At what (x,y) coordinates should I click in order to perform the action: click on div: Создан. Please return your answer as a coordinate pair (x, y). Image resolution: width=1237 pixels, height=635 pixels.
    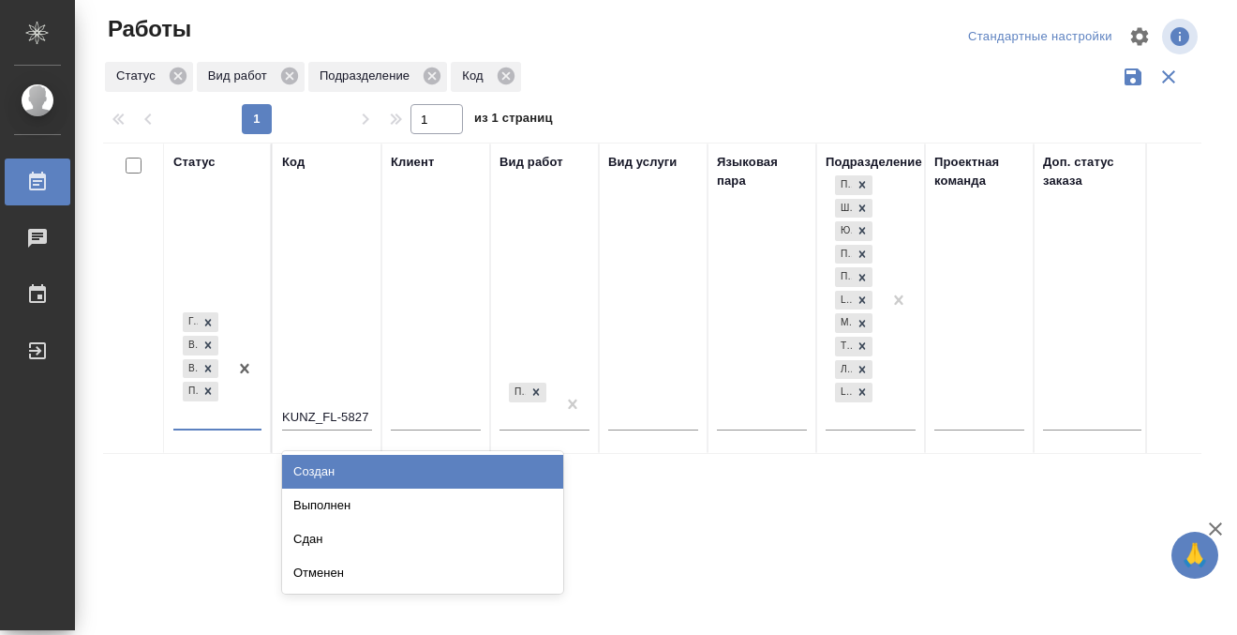
    Looking at the image, I should click on (423, 472).